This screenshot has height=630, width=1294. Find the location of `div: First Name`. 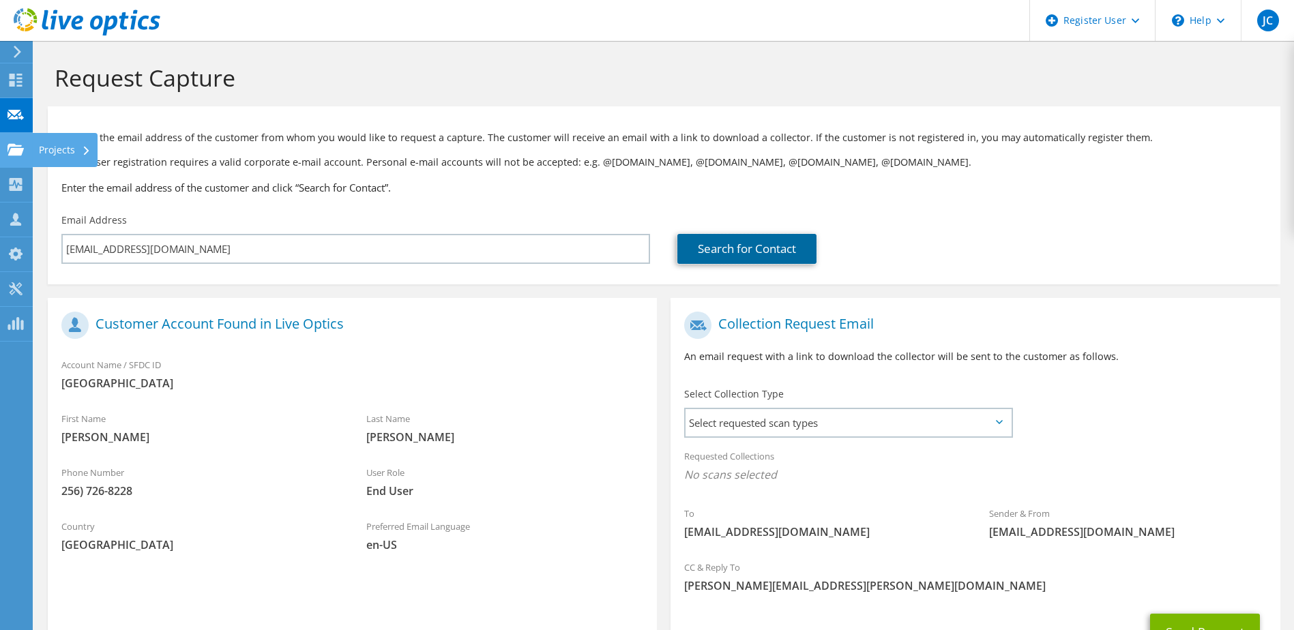

div: First Name is located at coordinates (200, 428).